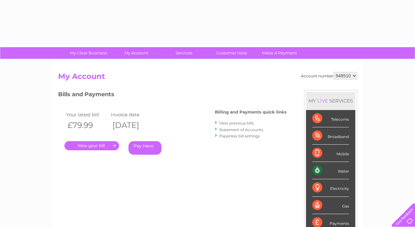 Image resolution: width=415 pixels, height=227 pixels. What do you see at coordinates (330, 153) in the screenshot?
I see `div: Mobile` at bounding box center [330, 153].